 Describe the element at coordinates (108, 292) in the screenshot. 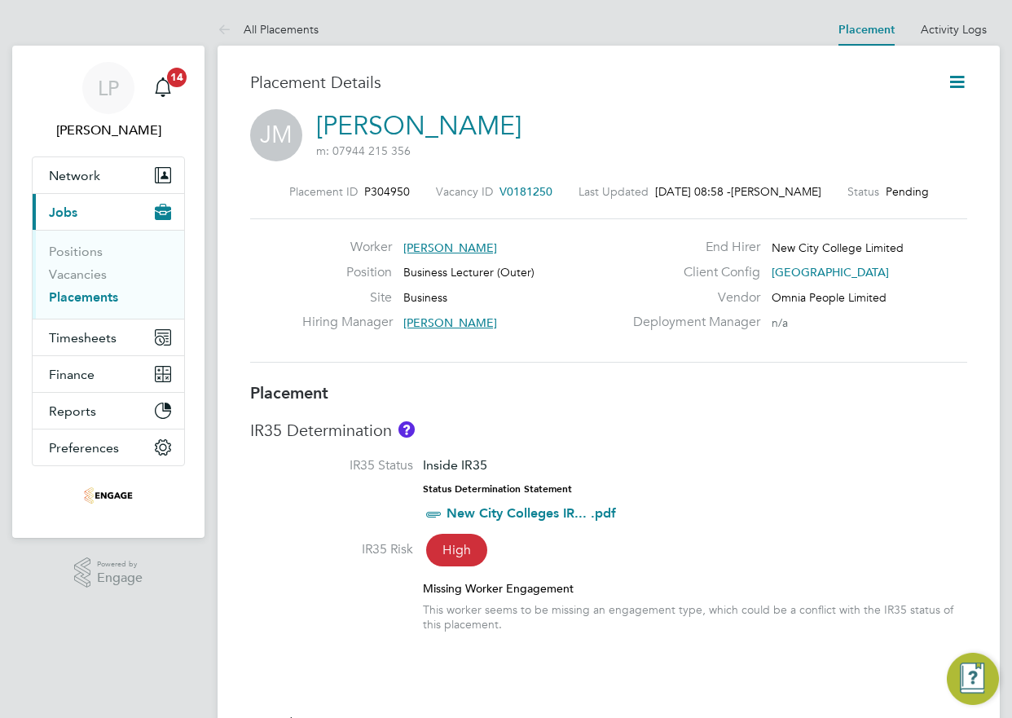

I see `nav: Main navigation` at that location.